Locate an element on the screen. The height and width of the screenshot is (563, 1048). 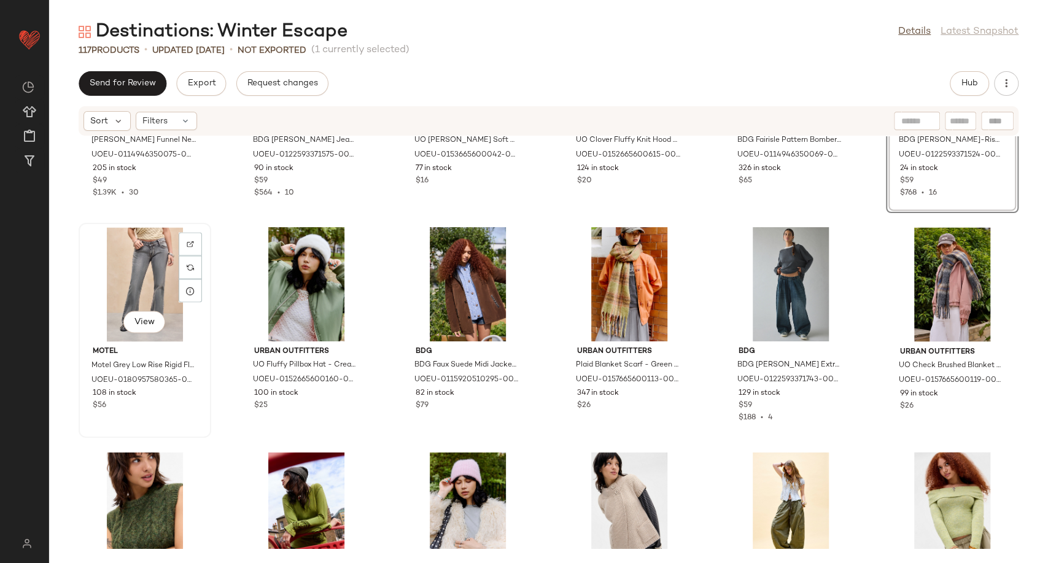
img: 0157665600119_004_a5 is located at coordinates (952, 284).